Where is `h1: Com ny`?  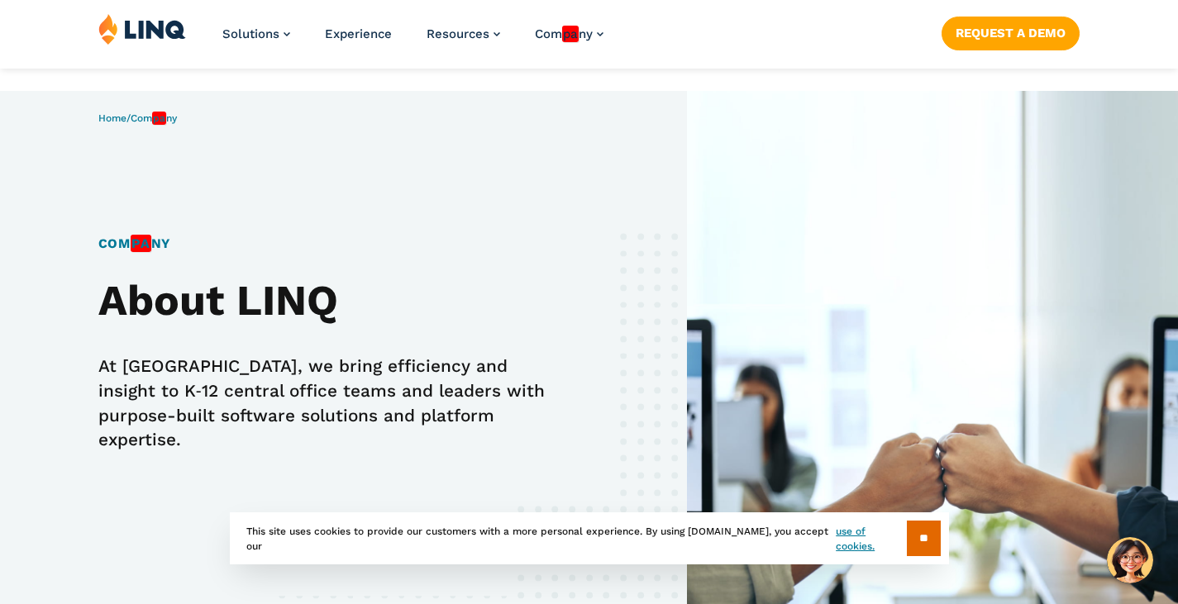 h1: Com ny is located at coordinates (330, 244).